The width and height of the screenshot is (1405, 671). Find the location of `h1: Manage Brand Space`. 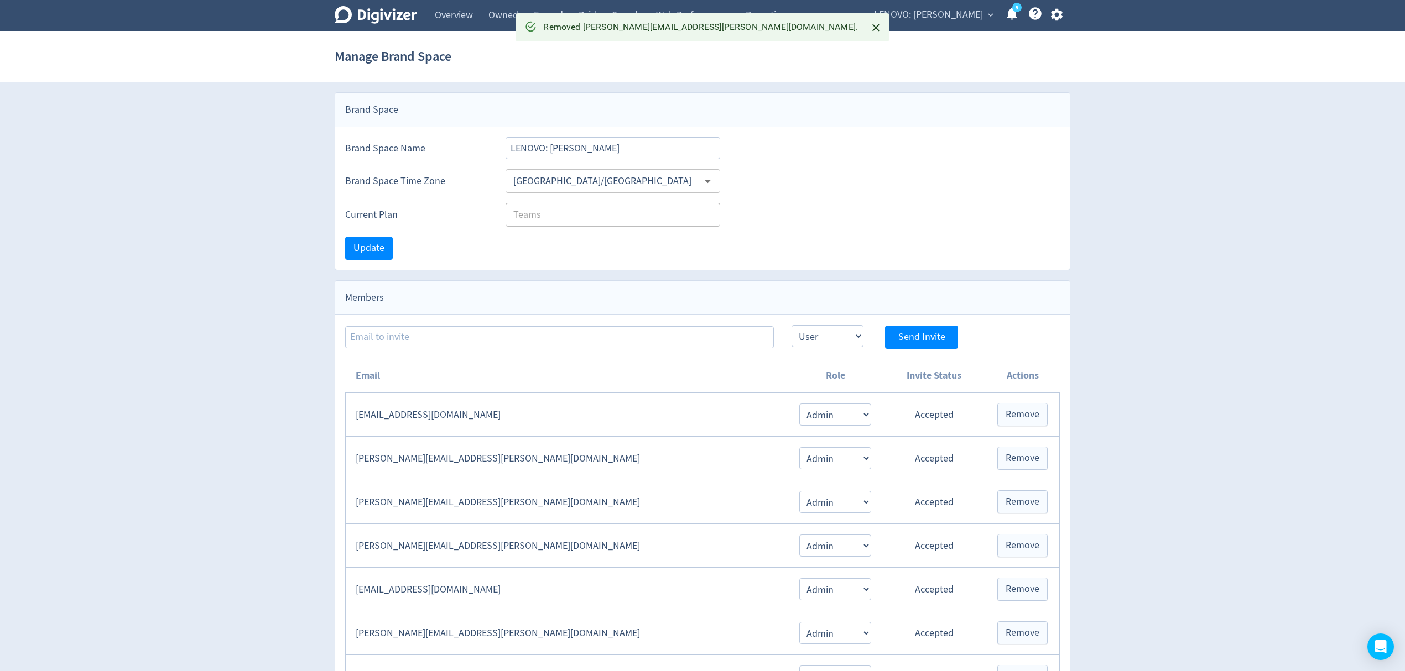

h1: Manage Brand Space is located at coordinates (393, 56).